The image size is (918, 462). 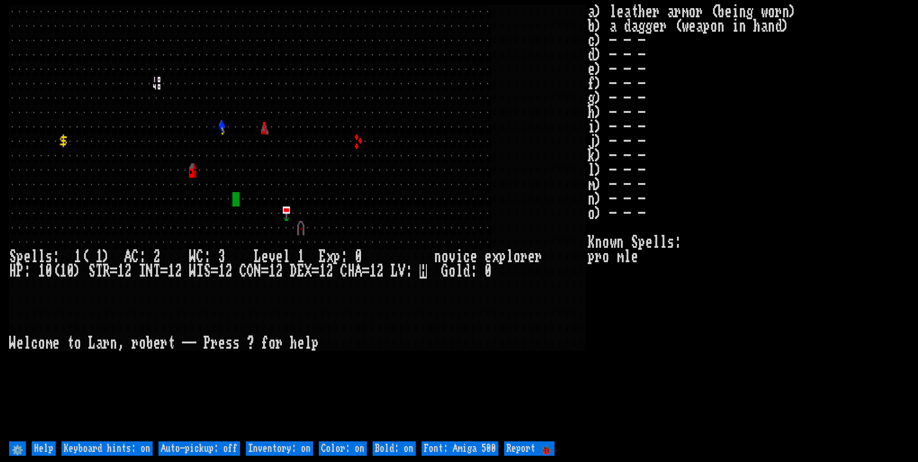 What do you see at coordinates (394, 271) in the screenshot?
I see `div: L` at bounding box center [394, 271].